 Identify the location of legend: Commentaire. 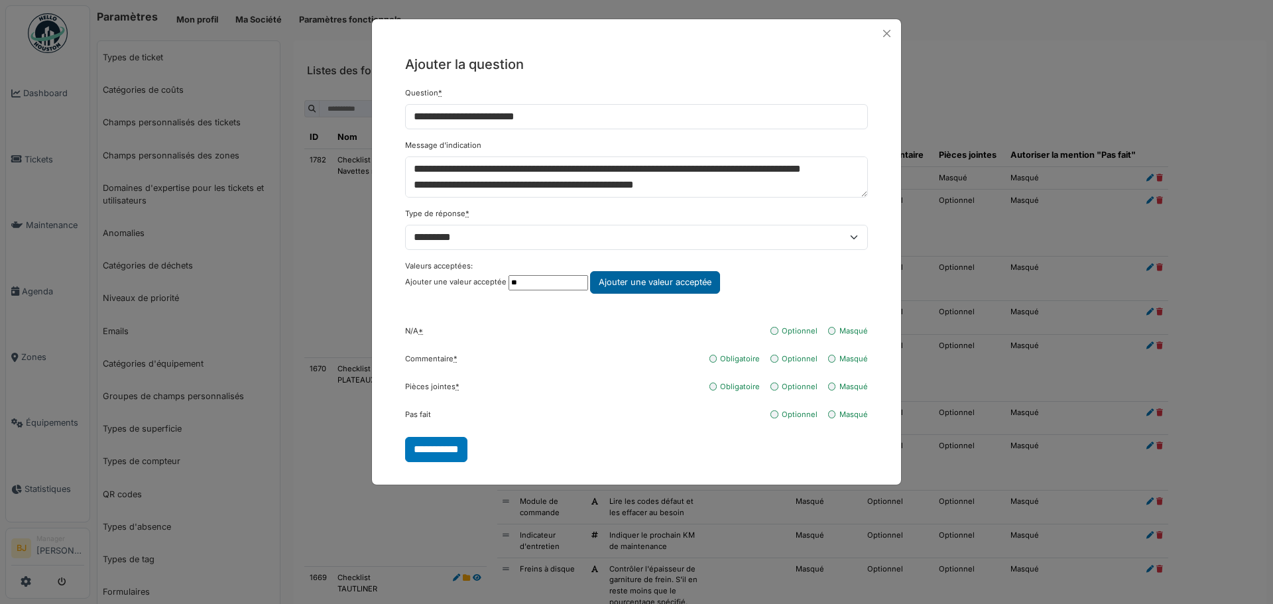
(551, 362).